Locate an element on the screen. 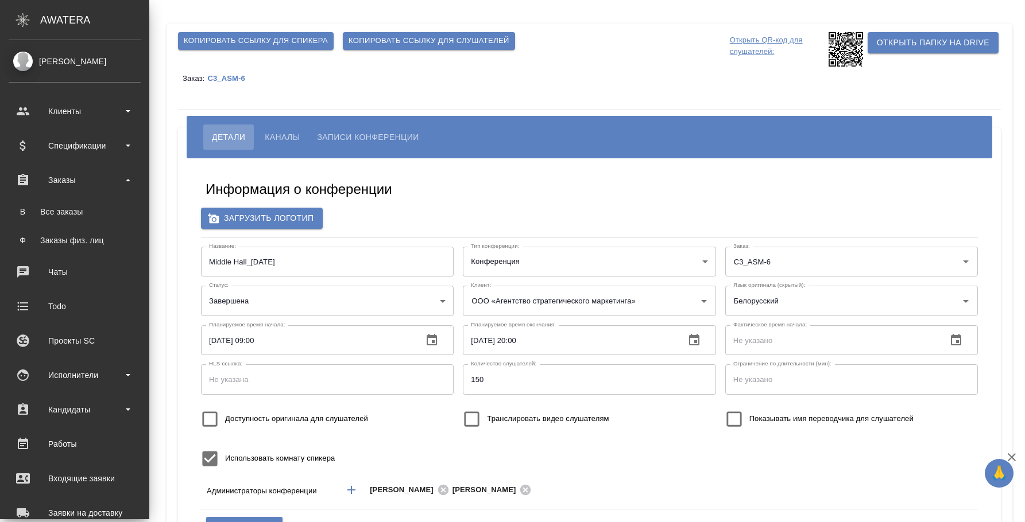  button: Добавить менеджера is located at coordinates (351, 490).